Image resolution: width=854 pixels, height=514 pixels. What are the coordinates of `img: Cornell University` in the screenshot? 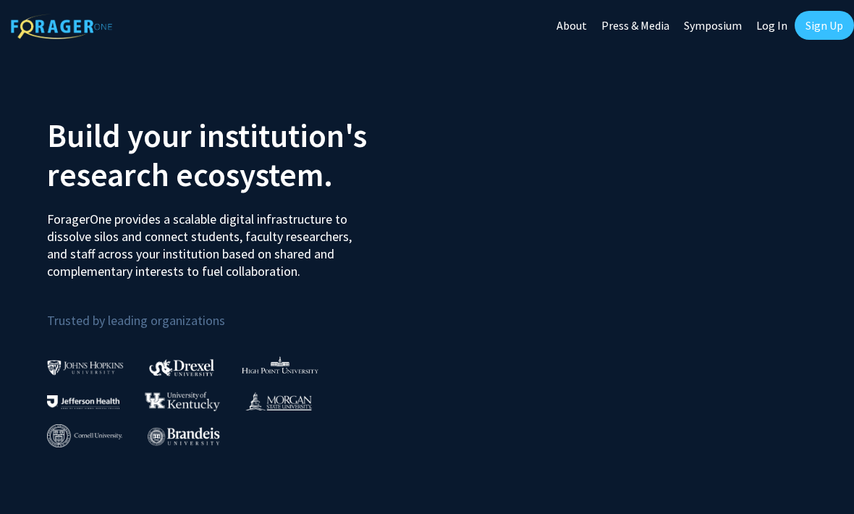 It's located at (85, 436).